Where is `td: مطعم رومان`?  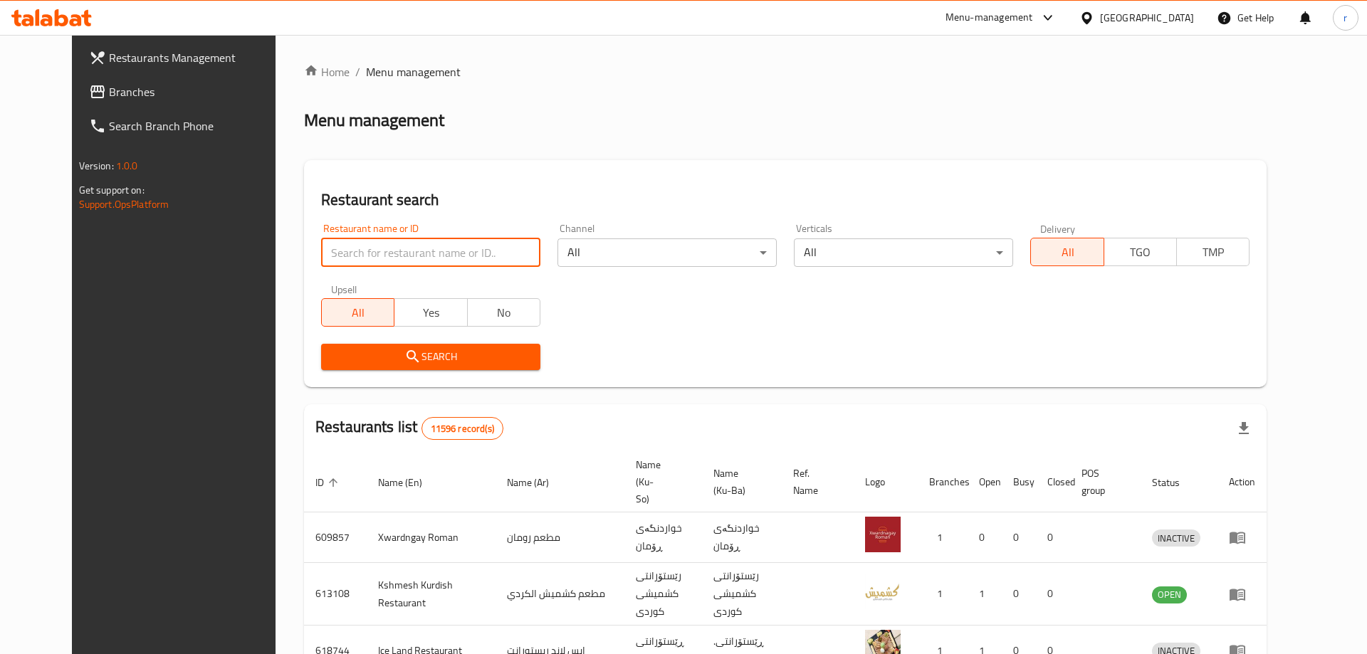
td: مطعم رومان is located at coordinates (559, 537).